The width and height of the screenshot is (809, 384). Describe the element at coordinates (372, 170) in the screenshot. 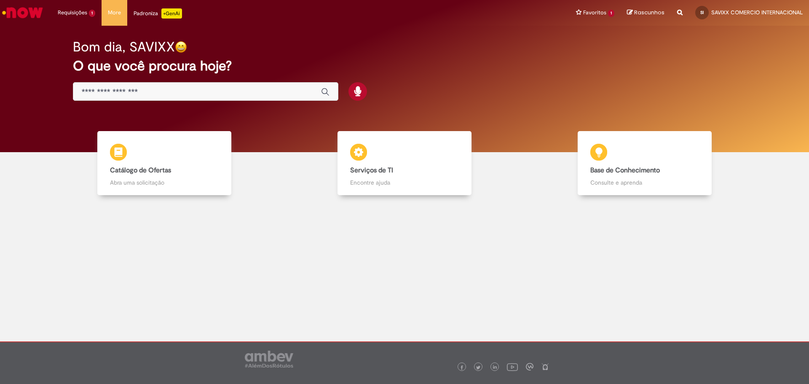

I see `b: Serviços de TI` at that location.